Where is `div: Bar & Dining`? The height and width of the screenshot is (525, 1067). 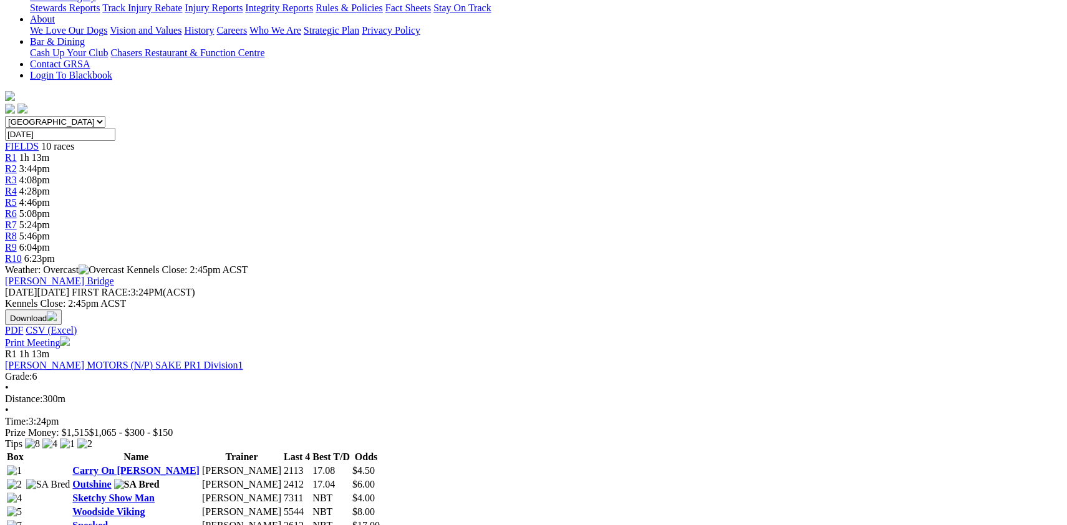 div: Bar & Dining is located at coordinates (546, 54).